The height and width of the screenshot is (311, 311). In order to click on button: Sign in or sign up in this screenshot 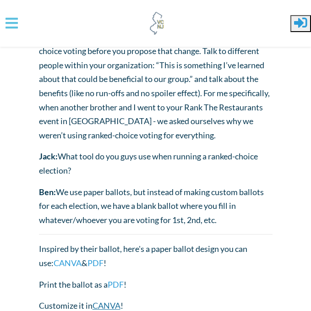, I will do `click(300, 23)`.